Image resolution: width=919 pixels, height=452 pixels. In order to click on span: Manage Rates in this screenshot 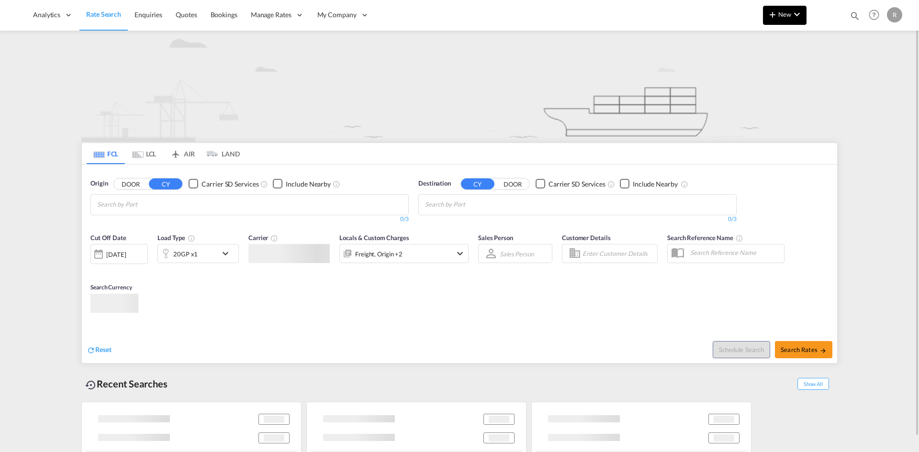, I will do `click(271, 15)`.